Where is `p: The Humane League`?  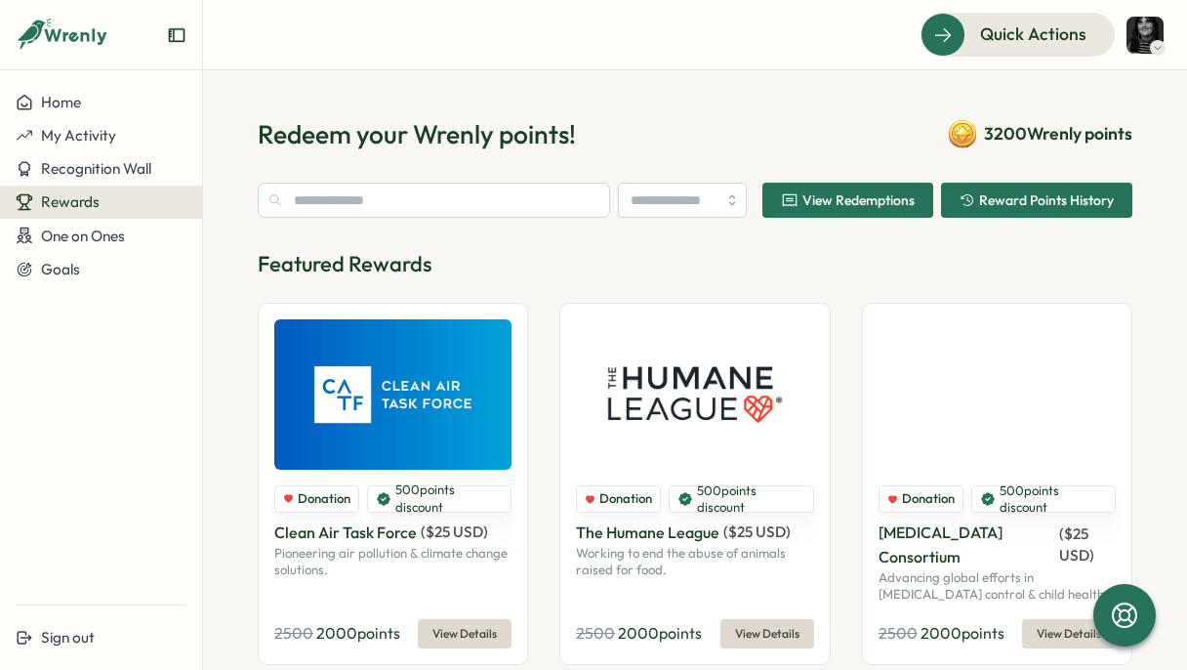 p: The Humane League is located at coordinates (647, 532).